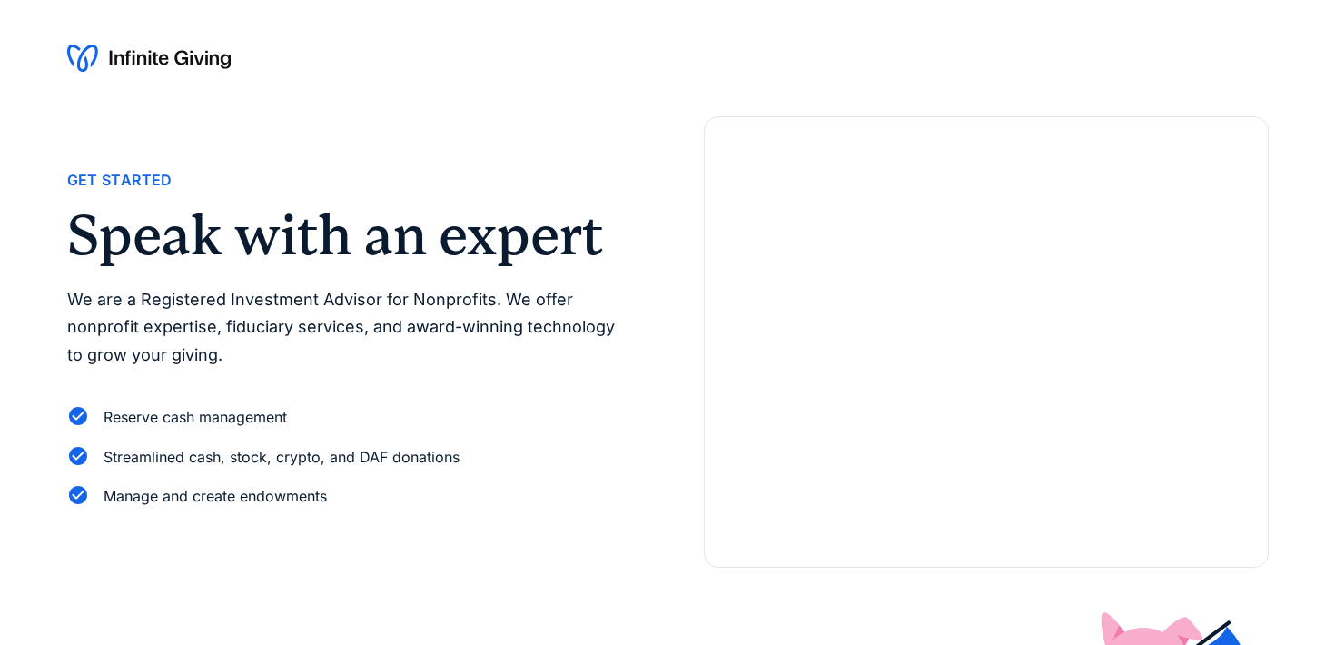 This screenshot has height=645, width=1335. What do you see at coordinates (120, 180) in the screenshot?
I see `div: Get Started` at bounding box center [120, 180].